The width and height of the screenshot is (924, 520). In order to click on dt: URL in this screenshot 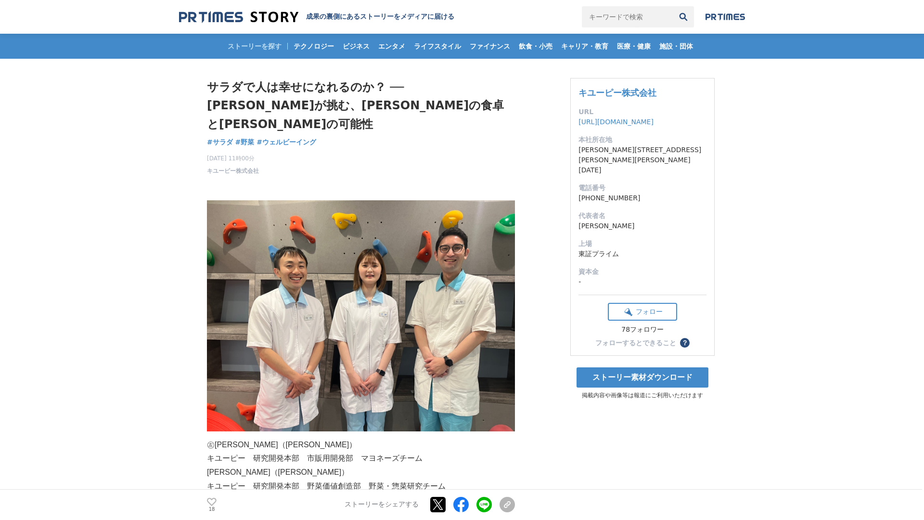, I will do `click(642, 112)`.